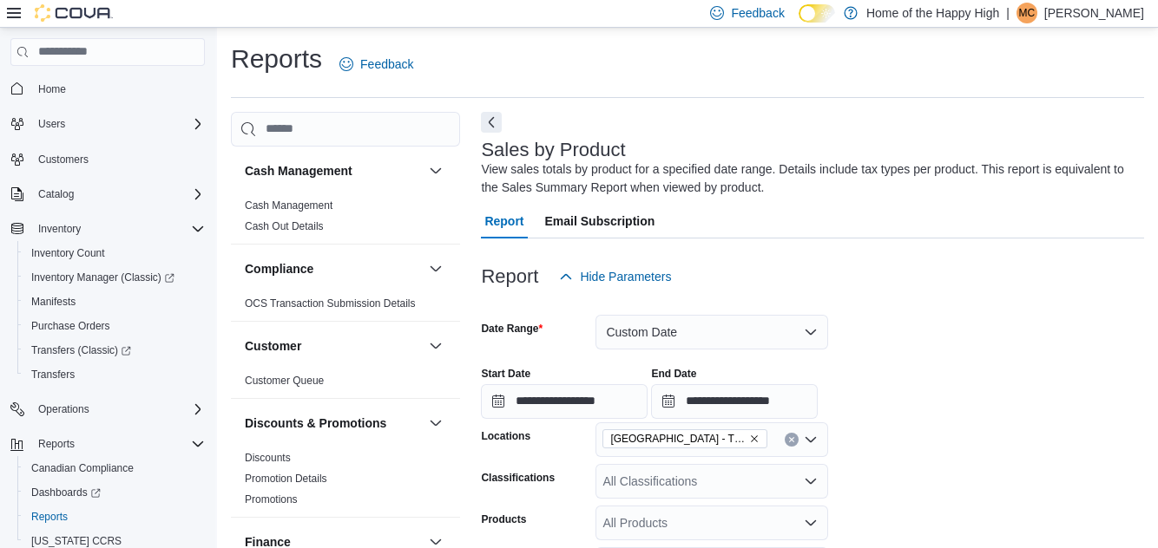  Describe the element at coordinates (70, 326) in the screenshot. I see `a: Purchase Orders` at that location.